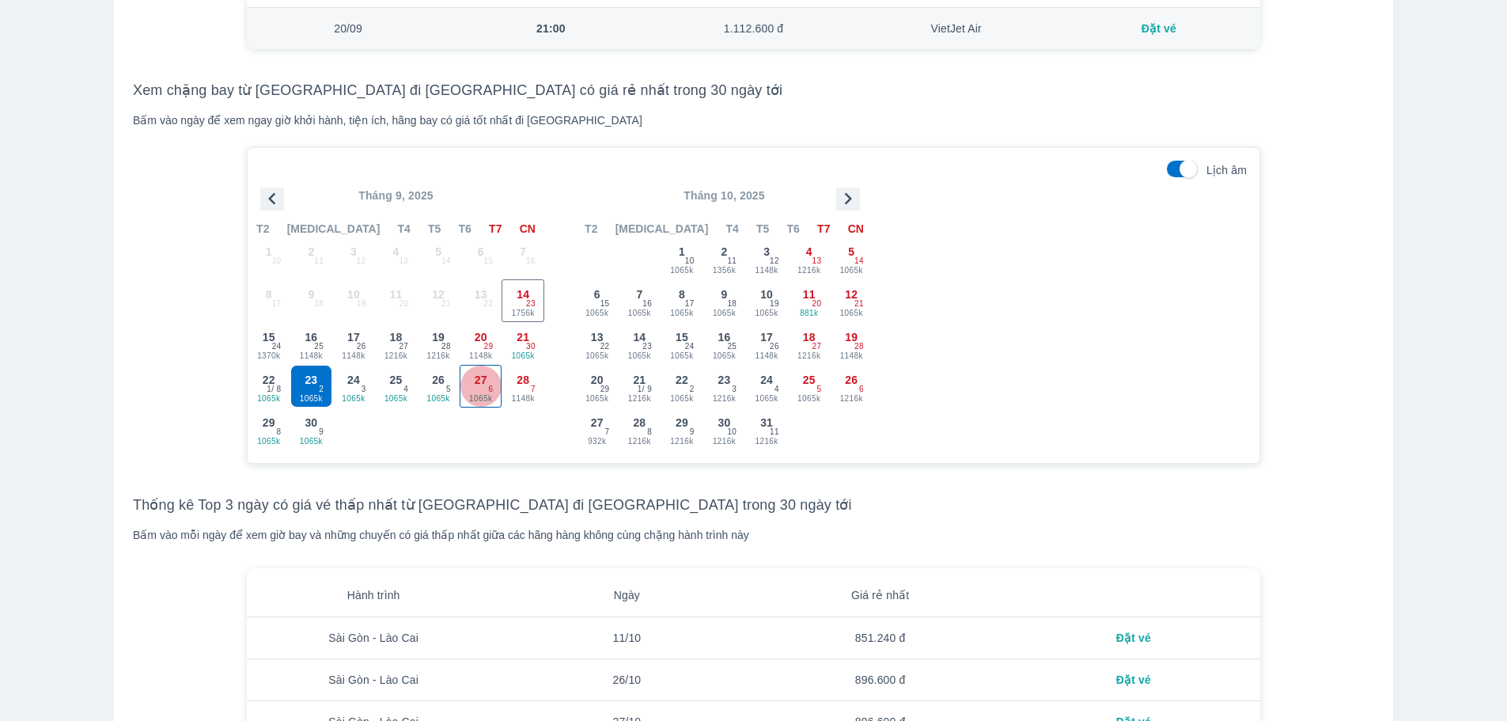 The image size is (1507, 721). Describe the element at coordinates (608, 432) in the screenshot. I see `span: 7` at that location.